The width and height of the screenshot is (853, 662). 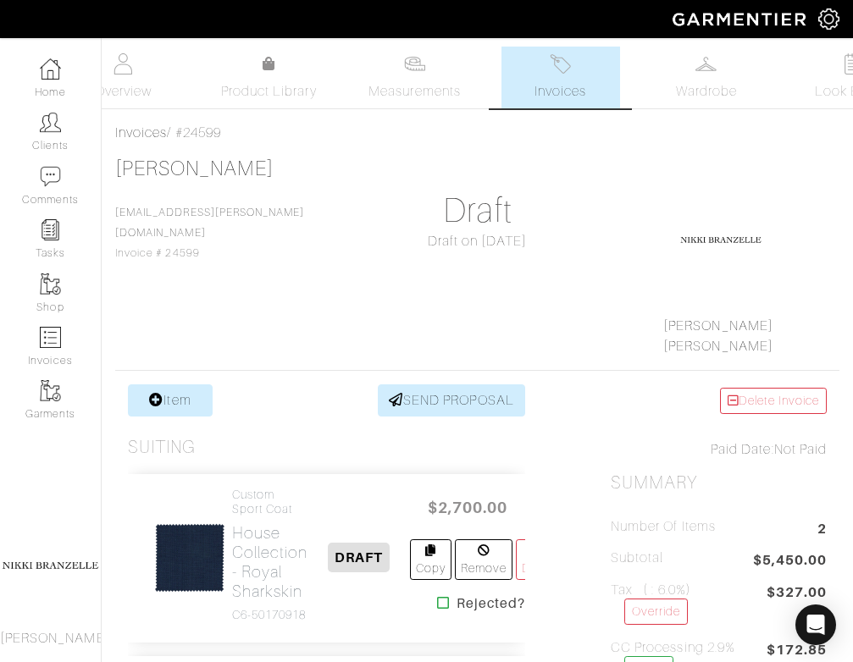 I want to click on a: SEND PROPOSAL, so click(x=452, y=401).